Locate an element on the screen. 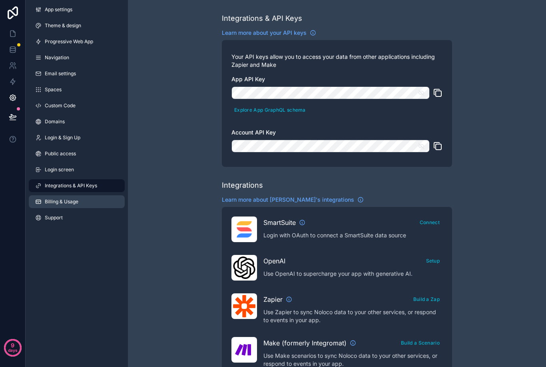 This screenshot has height=367, width=546. span: App settings is located at coordinates (58, 10).